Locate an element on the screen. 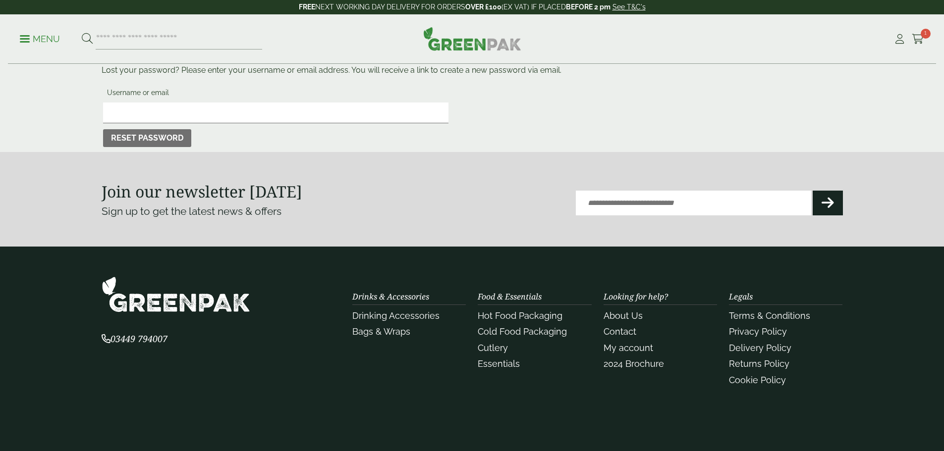  p: Lost your password? Please enter your username or email address. You will receive a link to creat... is located at coordinates (472, 70).